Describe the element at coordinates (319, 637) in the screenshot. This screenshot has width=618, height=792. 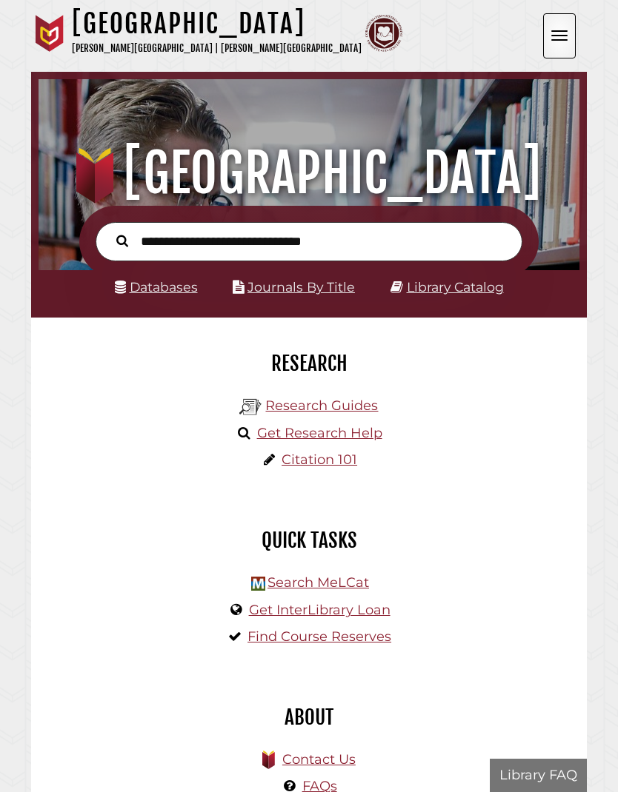
I see `a: Find Course Reserves` at that location.